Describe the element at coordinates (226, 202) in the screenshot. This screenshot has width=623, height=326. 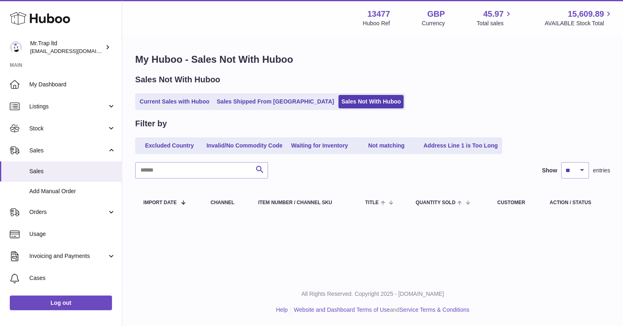
I see `div: Channel` at that location.